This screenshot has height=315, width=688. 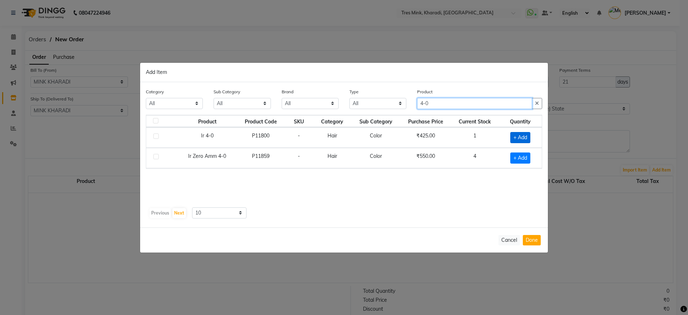 I want to click on th: Product, so click(x=207, y=121).